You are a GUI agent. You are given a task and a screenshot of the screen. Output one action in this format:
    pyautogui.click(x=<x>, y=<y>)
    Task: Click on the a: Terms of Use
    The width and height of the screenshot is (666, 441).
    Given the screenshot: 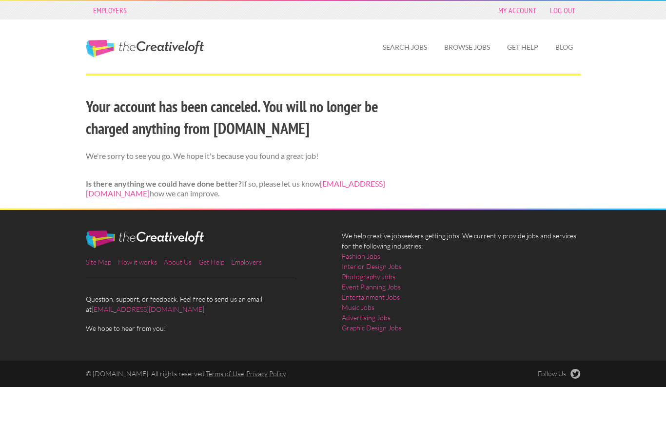 What is the action you would take?
    pyautogui.click(x=225, y=373)
    